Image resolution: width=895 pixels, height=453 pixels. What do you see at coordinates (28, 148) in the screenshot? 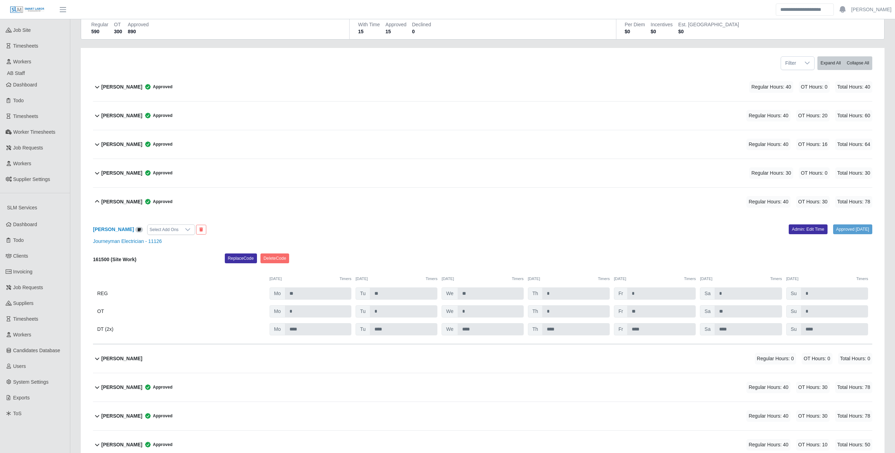
I see `span: Job Requests` at bounding box center [28, 148].